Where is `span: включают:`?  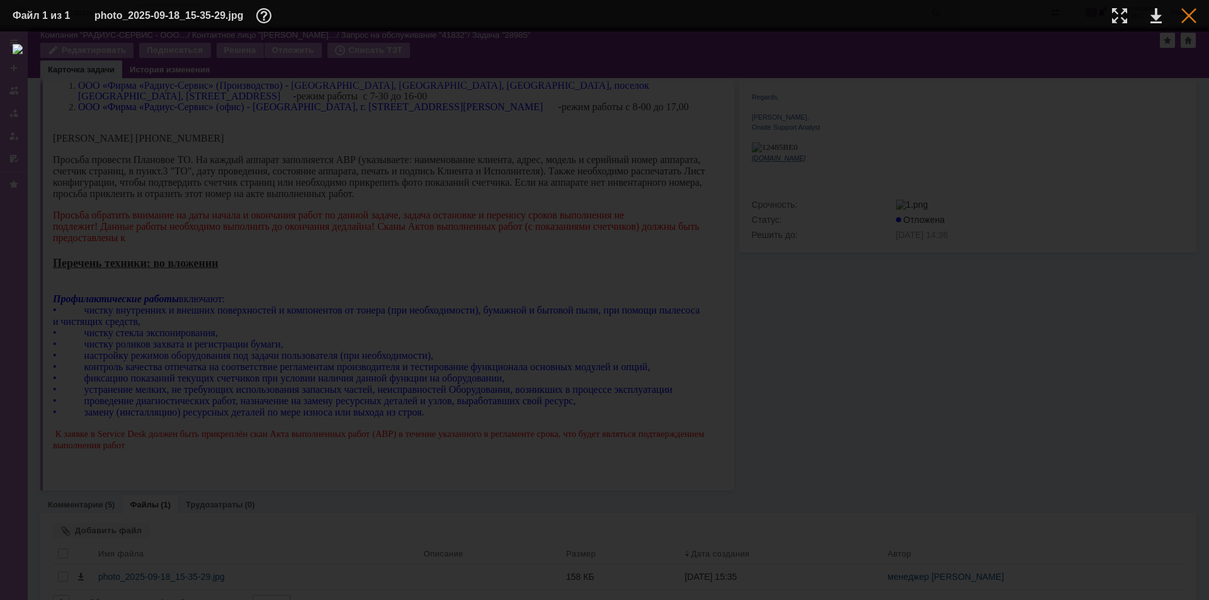 span: включают: is located at coordinates (149, 309).